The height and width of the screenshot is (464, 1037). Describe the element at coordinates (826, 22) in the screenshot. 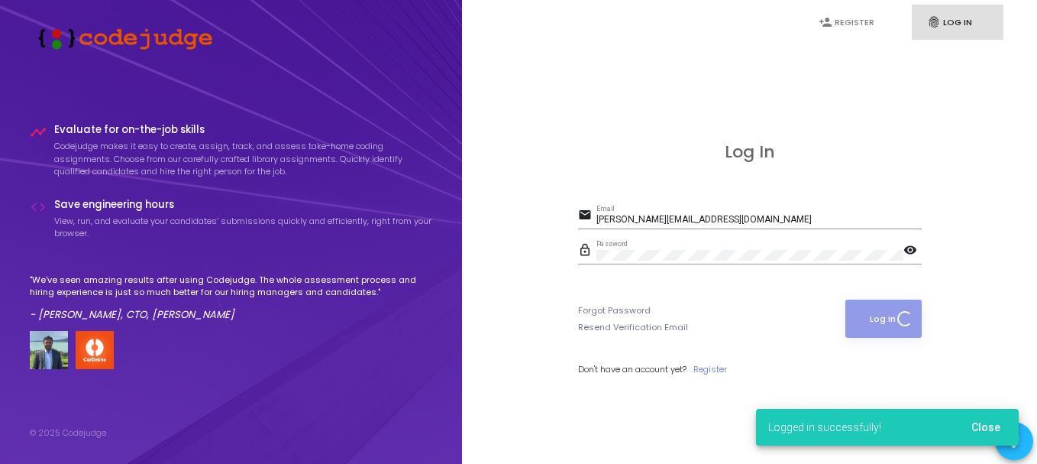

I see `i: person_add` at that location.